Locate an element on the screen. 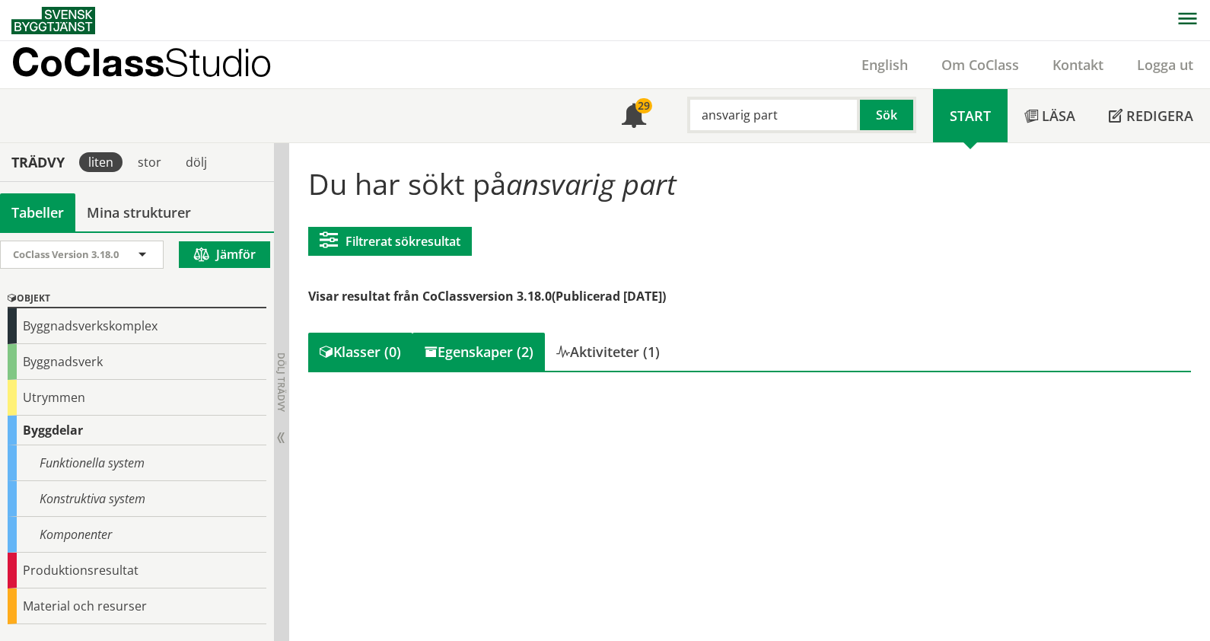 The height and width of the screenshot is (641, 1210). div: Klasser (0) is located at coordinates (360, 352).